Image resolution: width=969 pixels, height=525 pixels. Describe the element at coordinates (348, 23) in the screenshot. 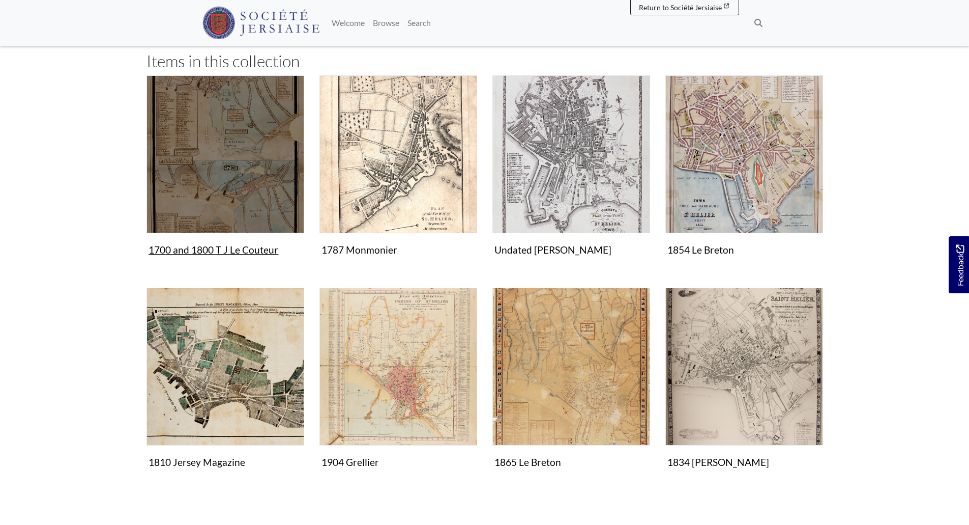

I see `a: Welcome` at that location.